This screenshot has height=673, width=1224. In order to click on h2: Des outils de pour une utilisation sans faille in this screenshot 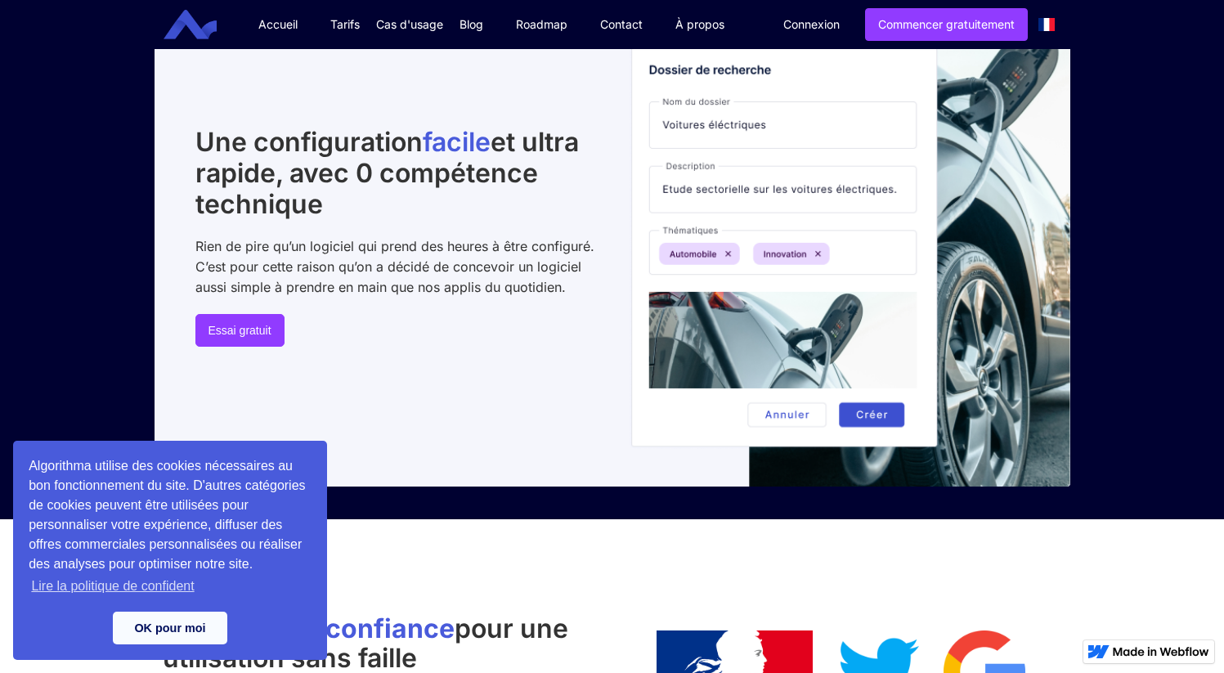, I will do `click(384, 644)`.